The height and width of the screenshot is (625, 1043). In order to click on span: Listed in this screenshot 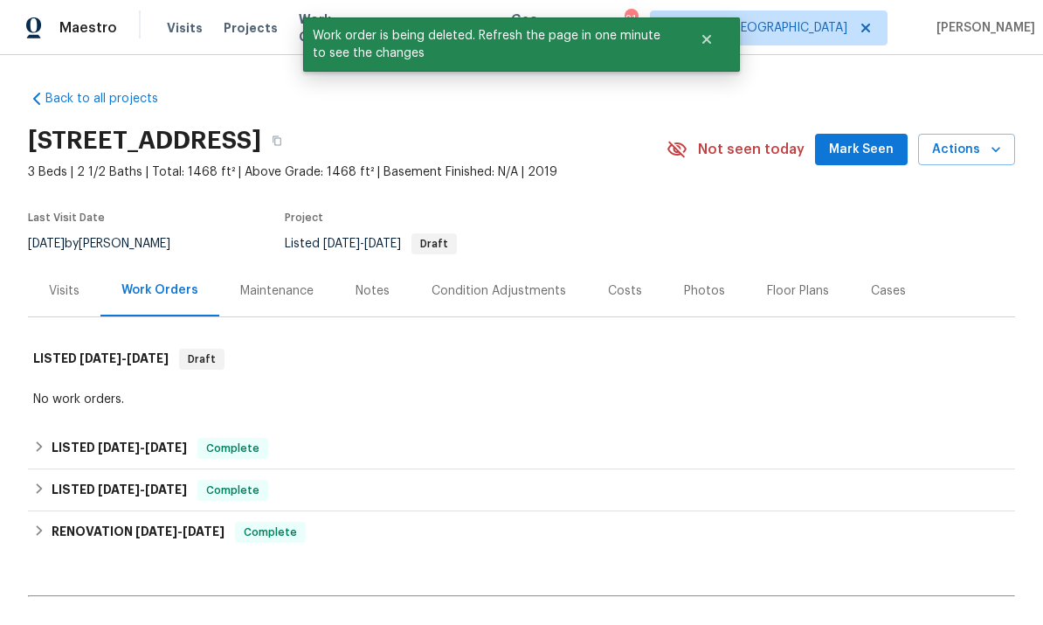, I will do `click(370, 244)`.